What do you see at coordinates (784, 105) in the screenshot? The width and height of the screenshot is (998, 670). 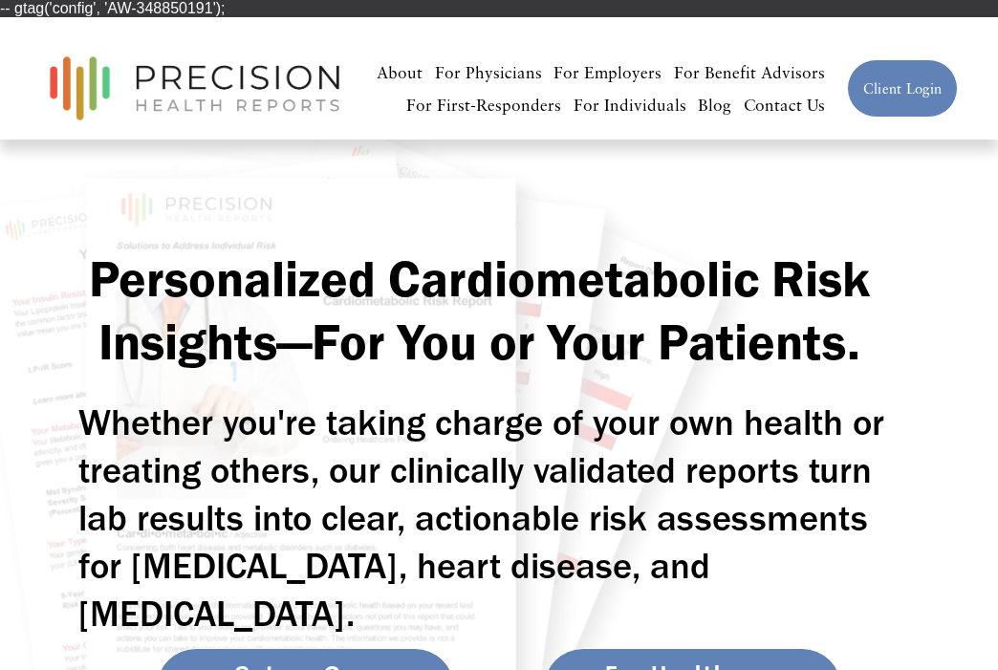 I see `a: Contact Us` at bounding box center [784, 105].